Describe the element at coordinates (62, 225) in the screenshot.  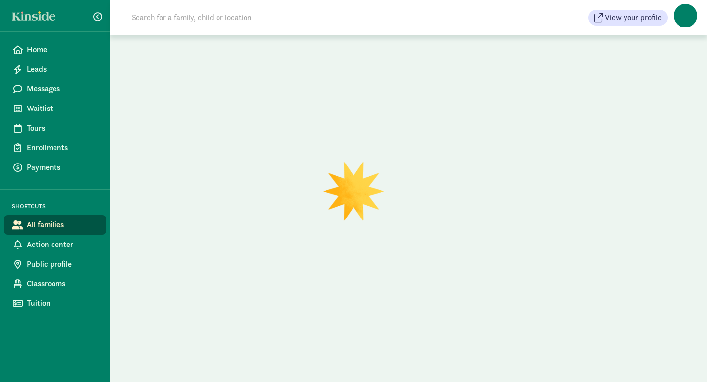
I see `span: All families` at that location.